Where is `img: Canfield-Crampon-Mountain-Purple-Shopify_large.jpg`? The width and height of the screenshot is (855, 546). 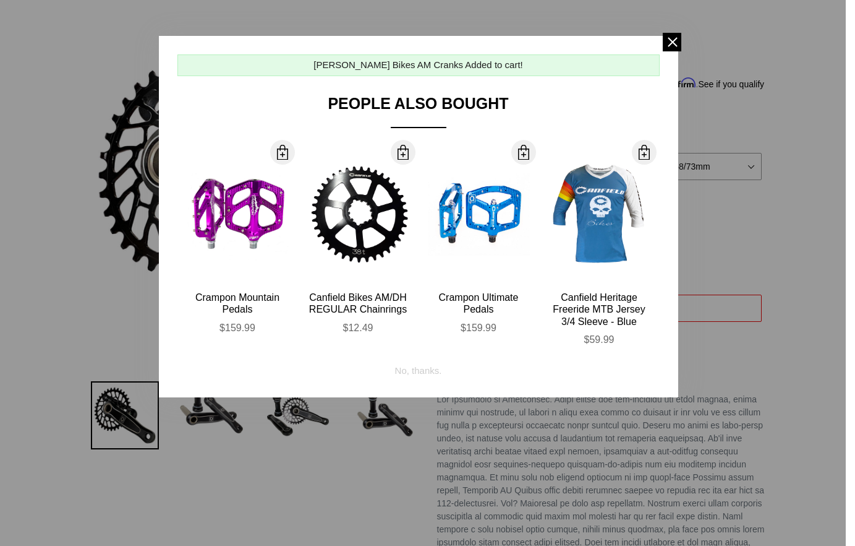 img: Canfield-Crampon-Mountain-Purple-Shopify_large.jpg is located at coordinates (238, 214).